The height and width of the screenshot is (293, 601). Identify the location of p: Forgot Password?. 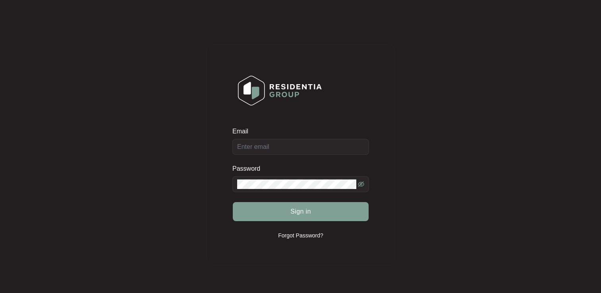
(301, 236).